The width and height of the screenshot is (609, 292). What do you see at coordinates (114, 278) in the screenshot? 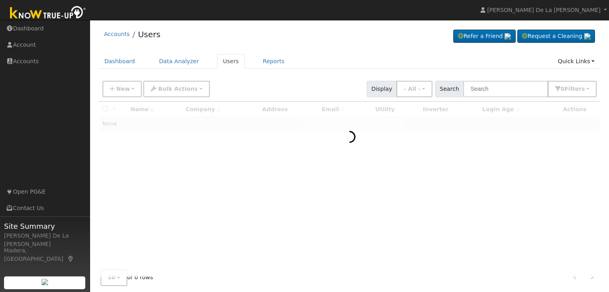
I see `button: 10` at bounding box center [114, 278].